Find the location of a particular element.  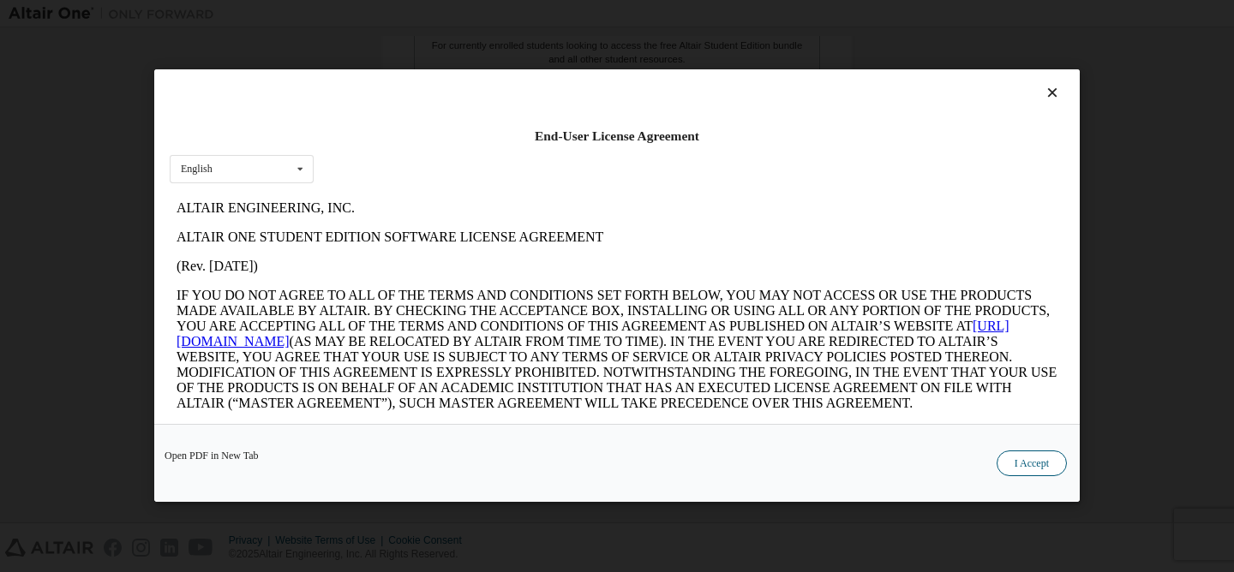

div: English is located at coordinates (196, 170).